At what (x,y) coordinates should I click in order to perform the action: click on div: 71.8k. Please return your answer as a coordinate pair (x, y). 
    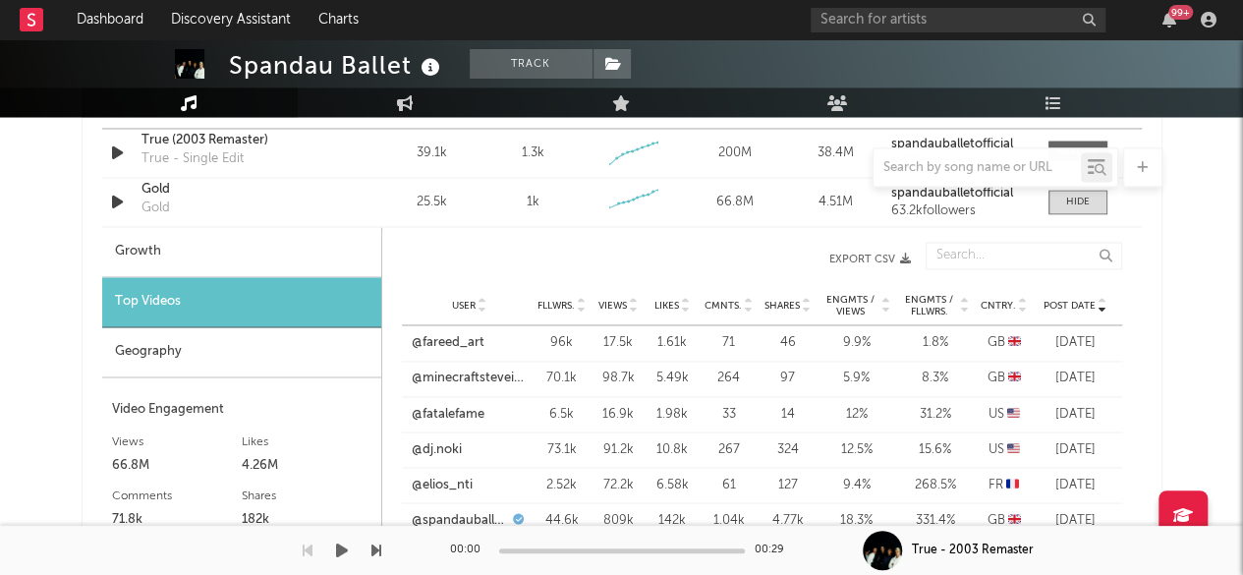
    Looking at the image, I should click on (177, 519).